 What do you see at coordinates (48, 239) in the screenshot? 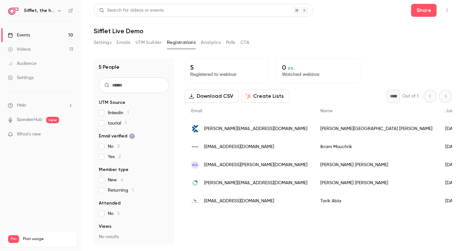
I see `span: Plan usage` at bounding box center [48, 239].